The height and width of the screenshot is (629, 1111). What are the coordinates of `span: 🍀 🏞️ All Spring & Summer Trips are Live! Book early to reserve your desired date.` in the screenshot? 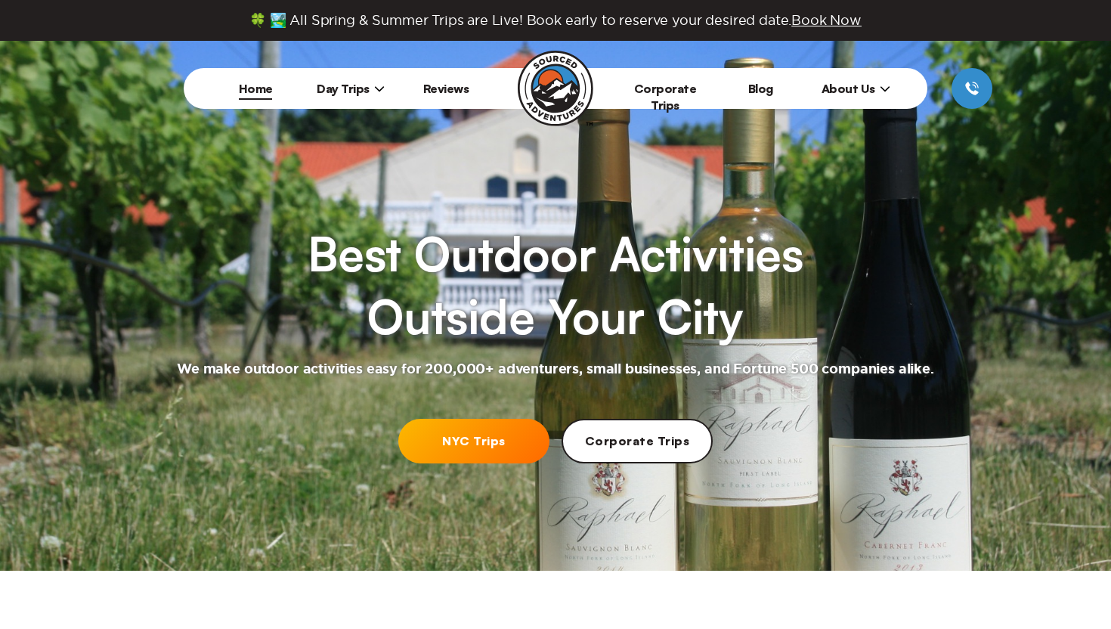 It's located at (556, 20).